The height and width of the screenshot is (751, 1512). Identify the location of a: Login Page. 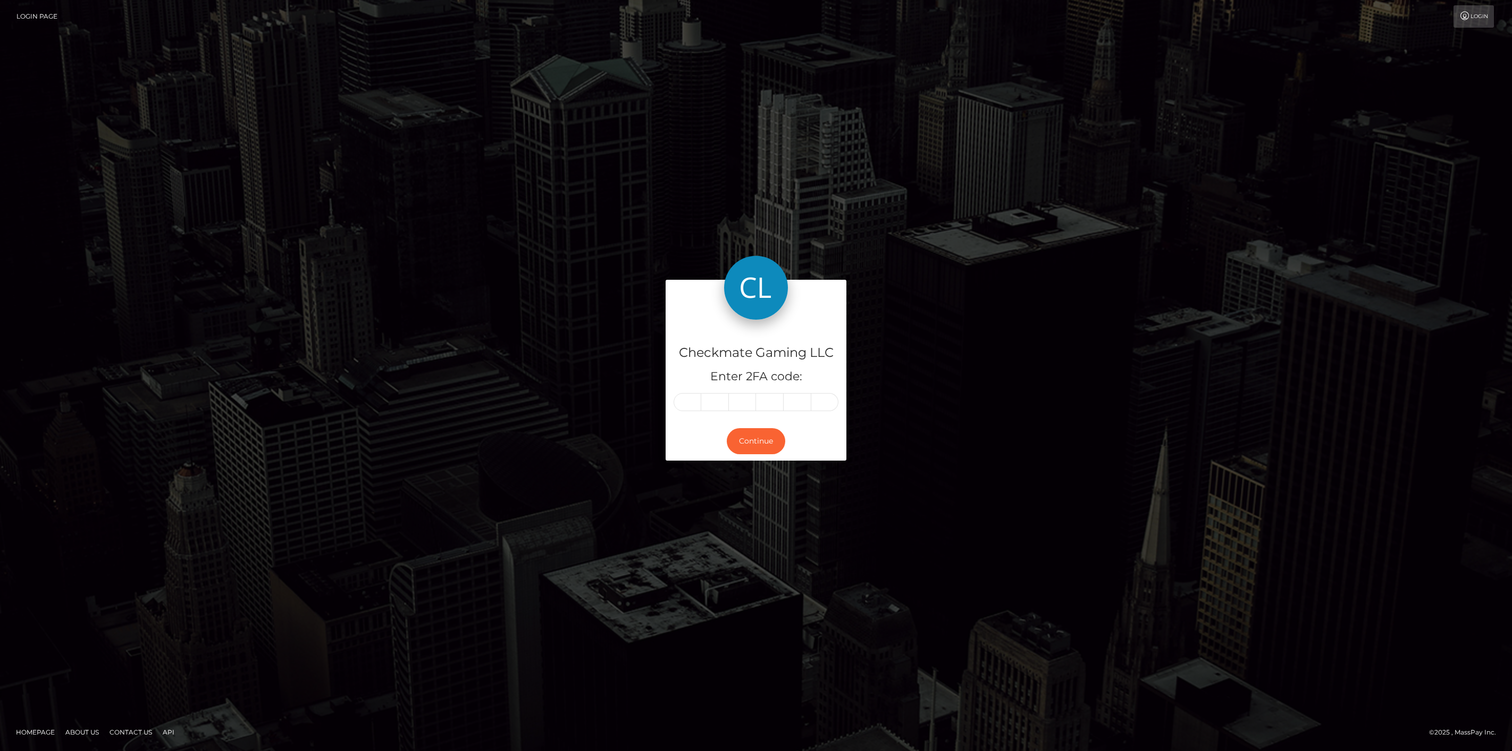
(37, 16).